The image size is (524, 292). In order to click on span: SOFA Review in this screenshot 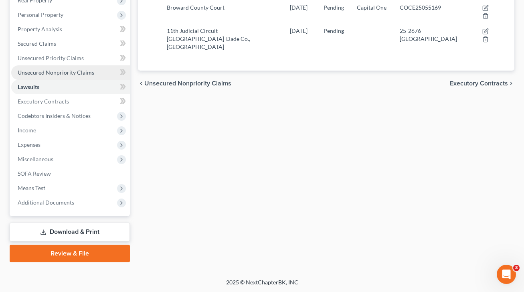, I will do `click(34, 173)`.